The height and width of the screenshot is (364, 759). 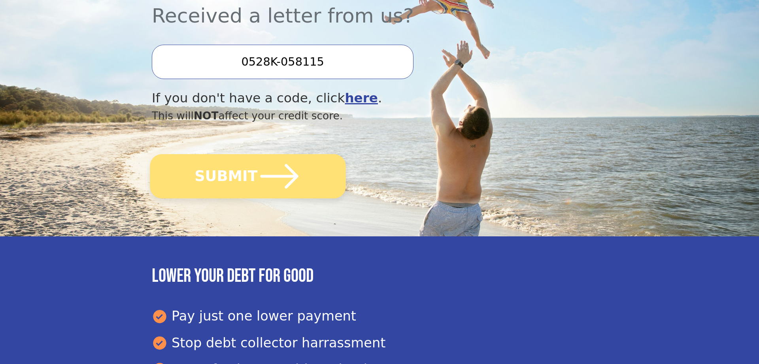 What do you see at coordinates (345, 116) in the screenshot?
I see `div: This will affect your credit score.` at bounding box center [345, 116].